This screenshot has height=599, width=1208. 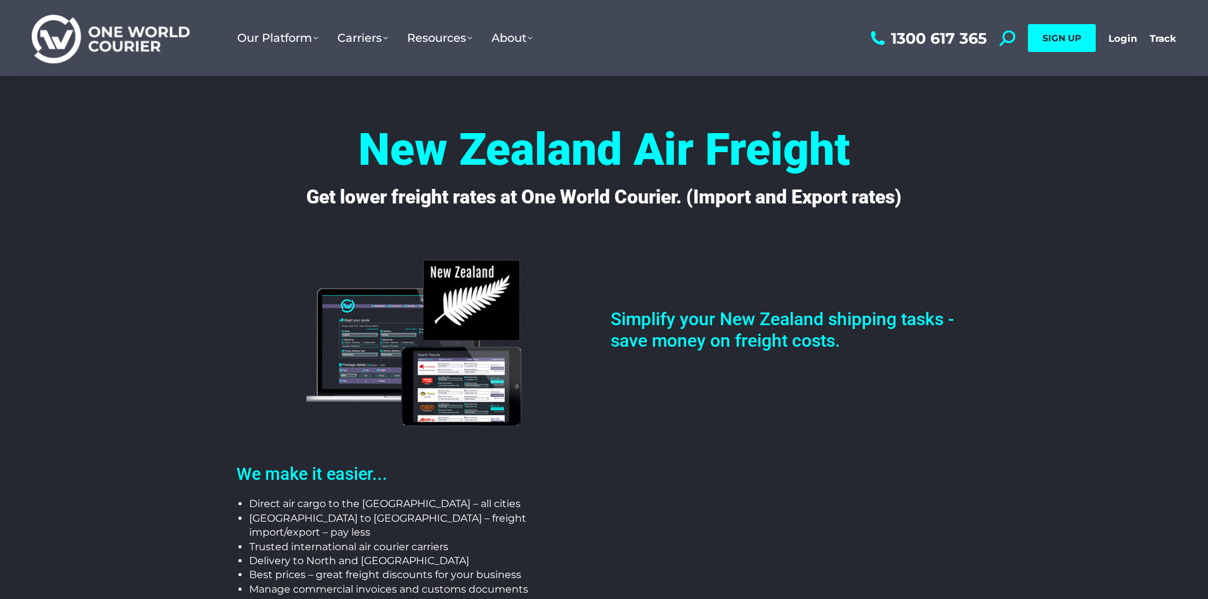 I want to click on span: Resources, so click(x=439, y=38).